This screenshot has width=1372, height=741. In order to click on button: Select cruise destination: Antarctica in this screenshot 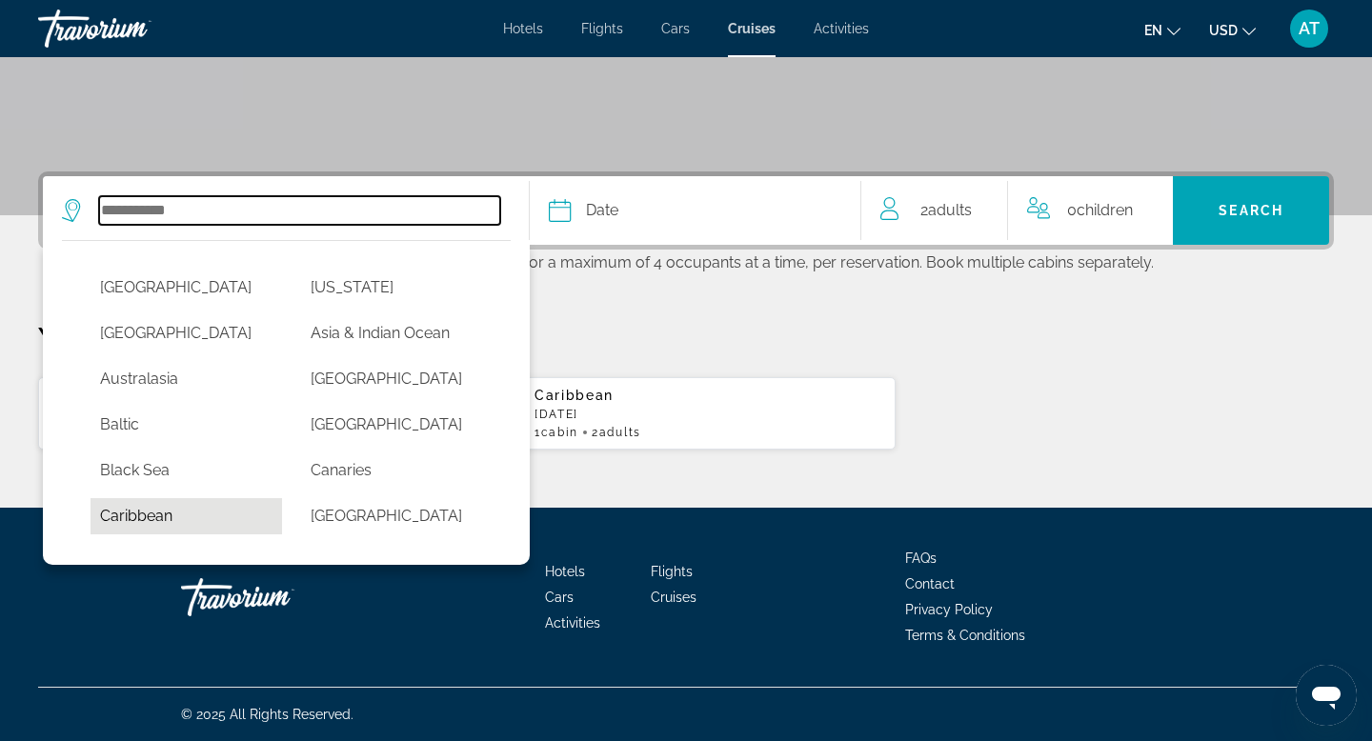, I will do `click(186, 333)`.